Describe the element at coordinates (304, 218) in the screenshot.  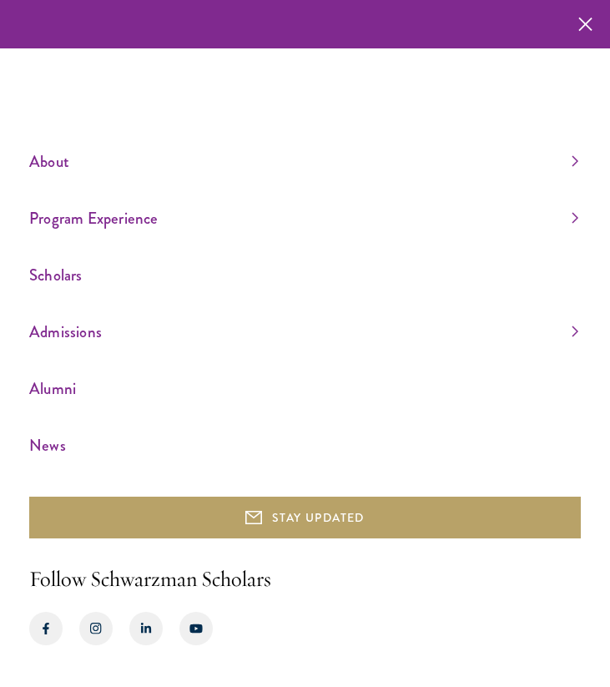
I see `a: Program Experience` at that location.